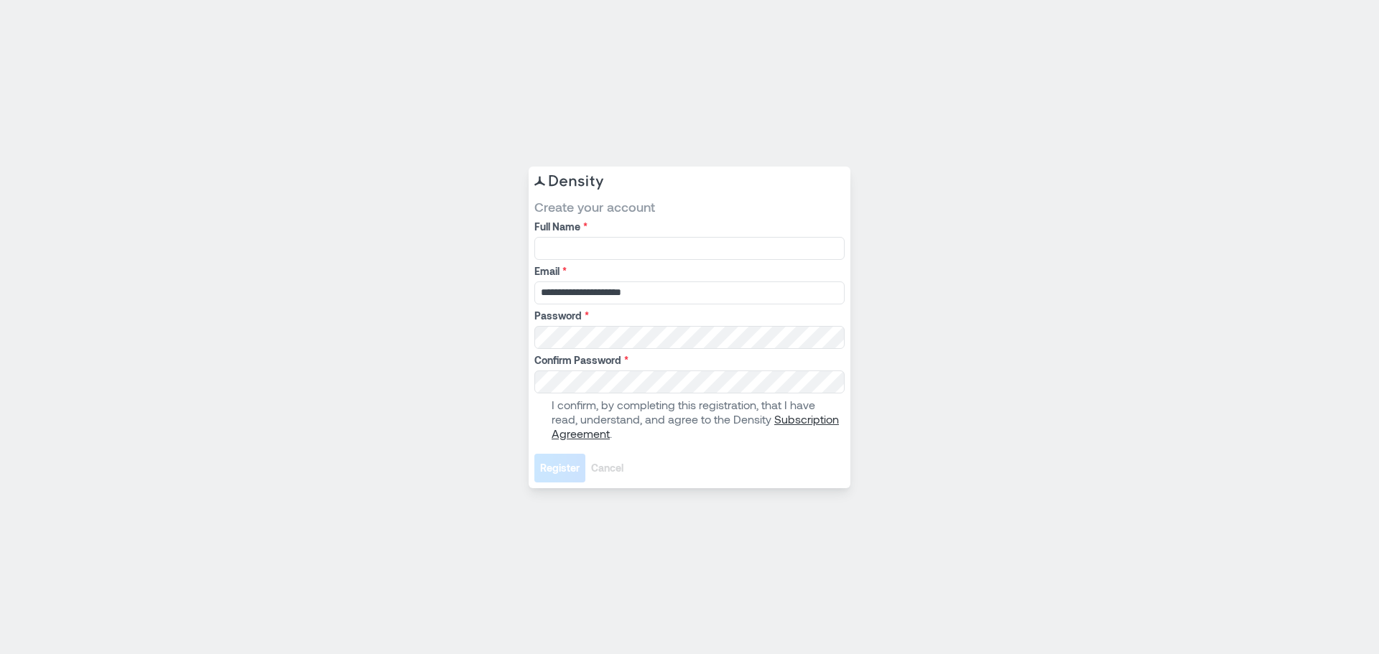 The width and height of the screenshot is (1379, 654). I want to click on label: Full Name, so click(688, 227).